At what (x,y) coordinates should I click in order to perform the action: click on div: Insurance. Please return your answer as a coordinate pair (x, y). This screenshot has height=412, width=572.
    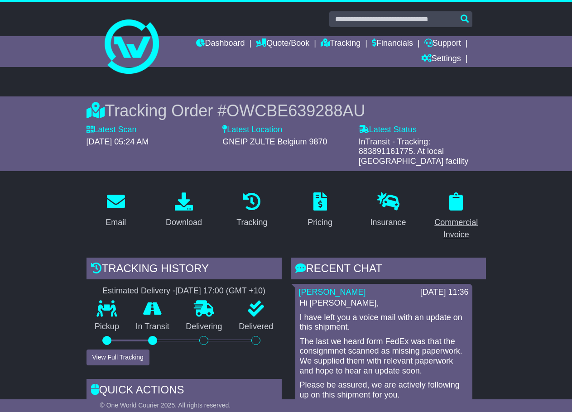
    Looking at the image, I should click on (388, 223).